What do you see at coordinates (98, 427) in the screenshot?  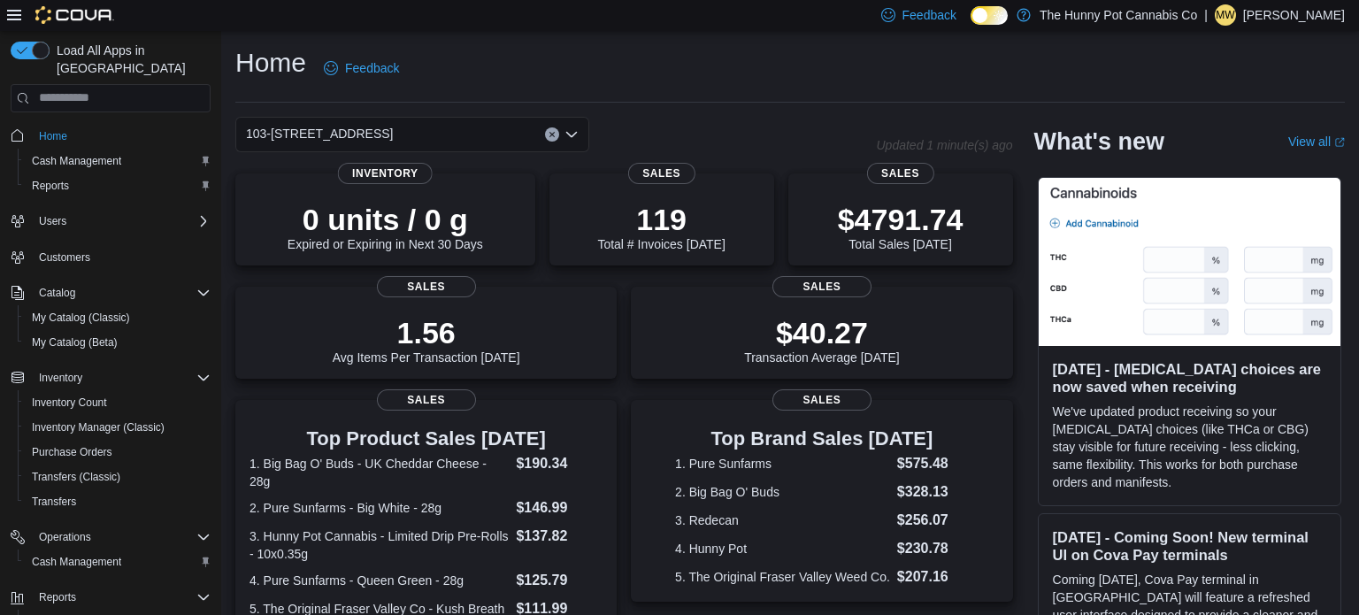 I see `span: Inventory Manager (Classic)` at bounding box center [98, 427].